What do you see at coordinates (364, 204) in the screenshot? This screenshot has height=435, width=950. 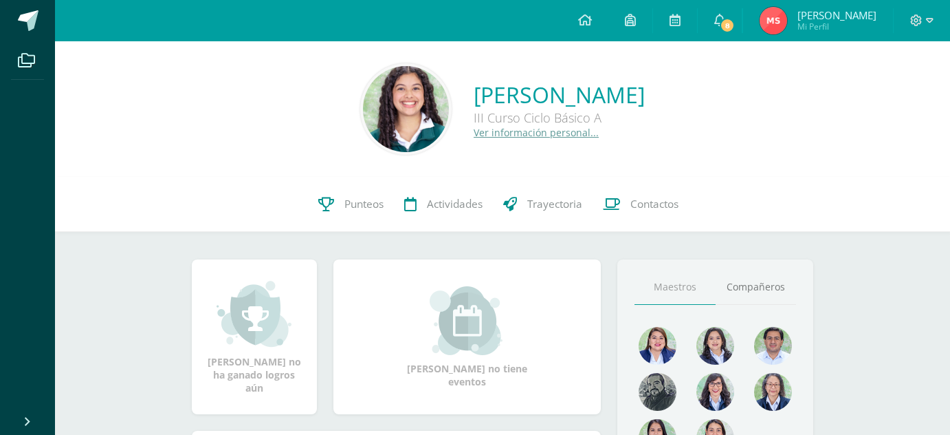 I see `span: Punteos` at bounding box center [364, 204].